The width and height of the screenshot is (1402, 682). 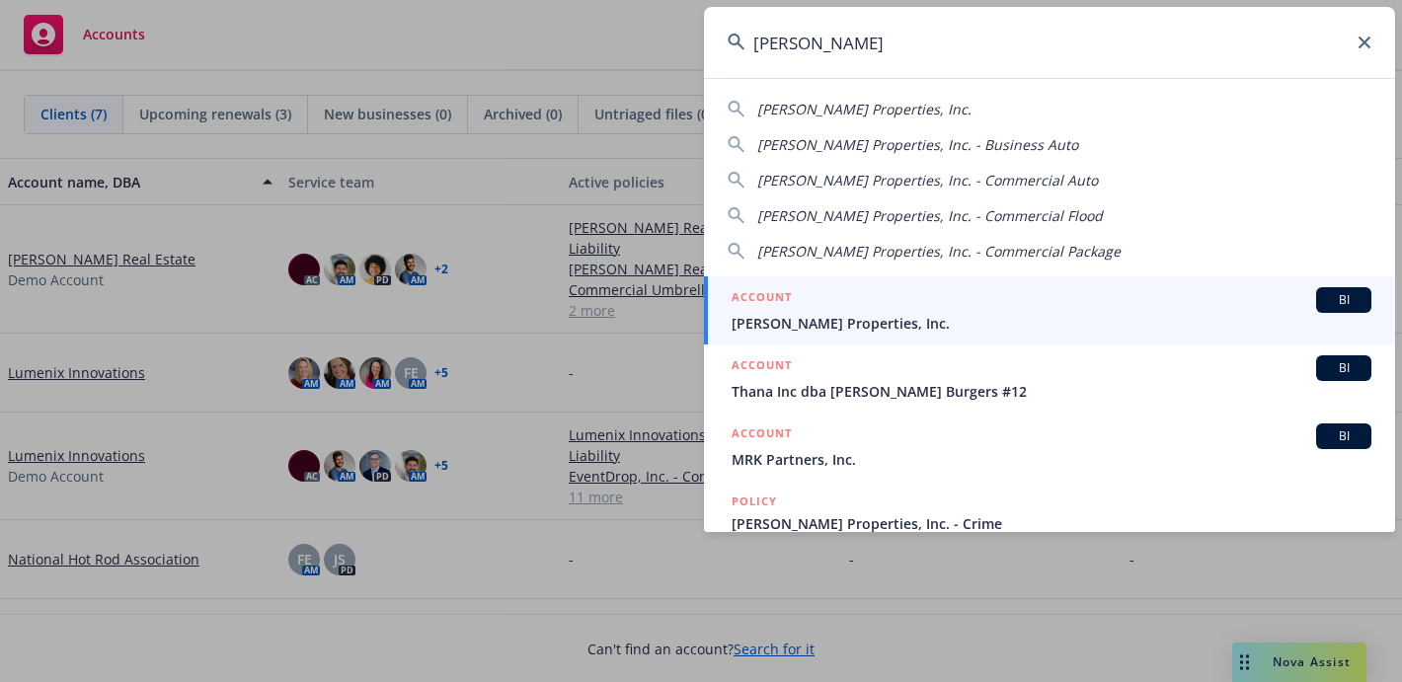 I want to click on a: ACCOUNTBIMRK Partners, Inc., so click(x=1050, y=446).